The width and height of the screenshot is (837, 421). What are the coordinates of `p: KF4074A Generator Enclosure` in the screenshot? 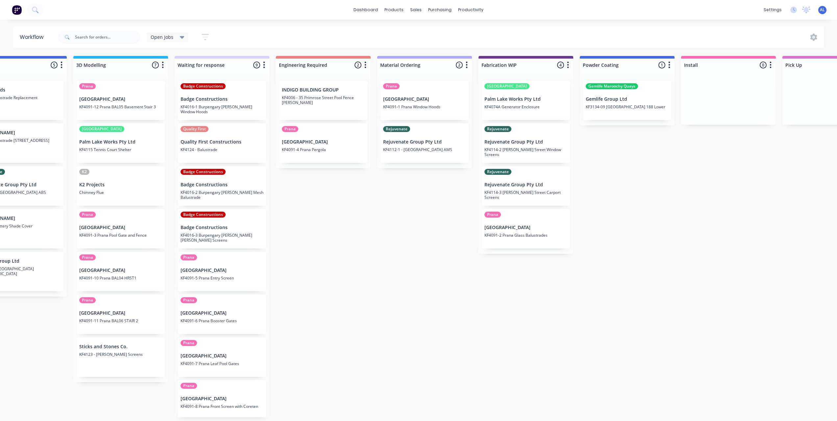 It's located at (526, 107).